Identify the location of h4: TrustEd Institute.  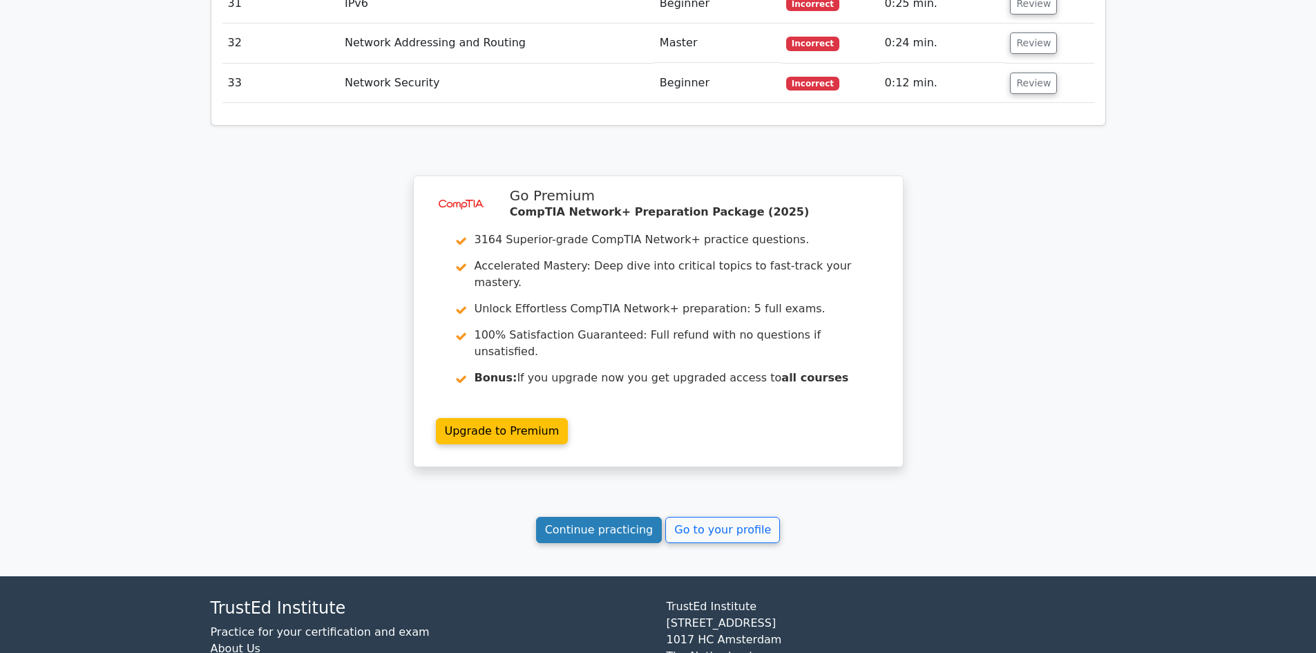
(430, 608).